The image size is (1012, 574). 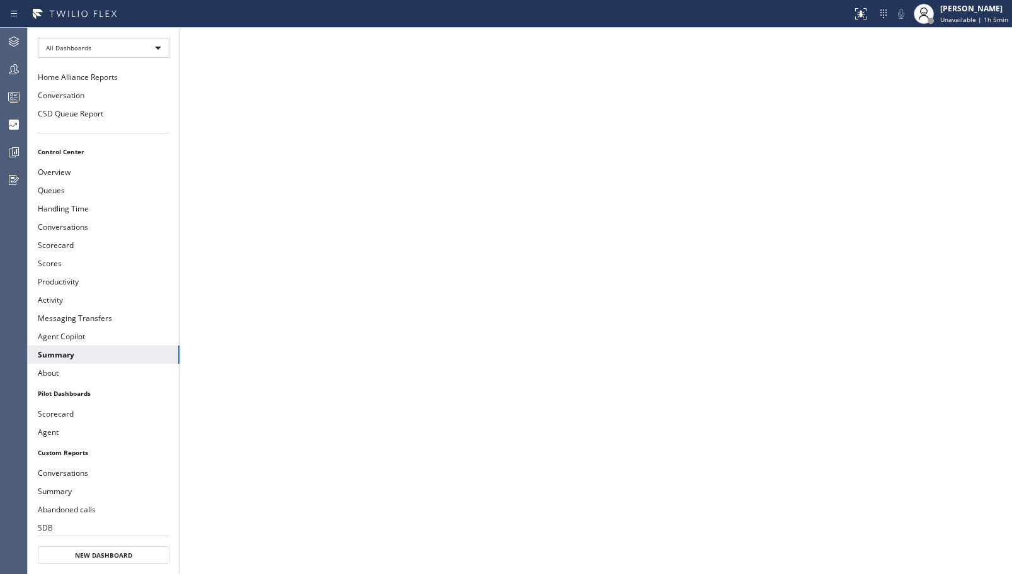 I want to click on button: Messaging Transfers, so click(x=103, y=318).